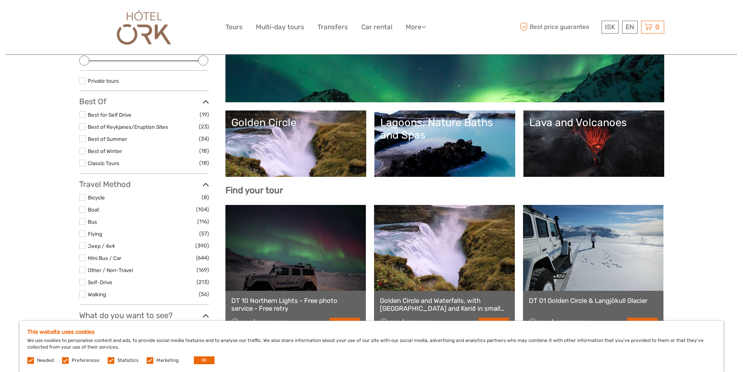 The width and height of the screenshot is (743, 372). Describe the element at coordinates (144, 27) in the screenshot. I see `img: Our services` at that location.